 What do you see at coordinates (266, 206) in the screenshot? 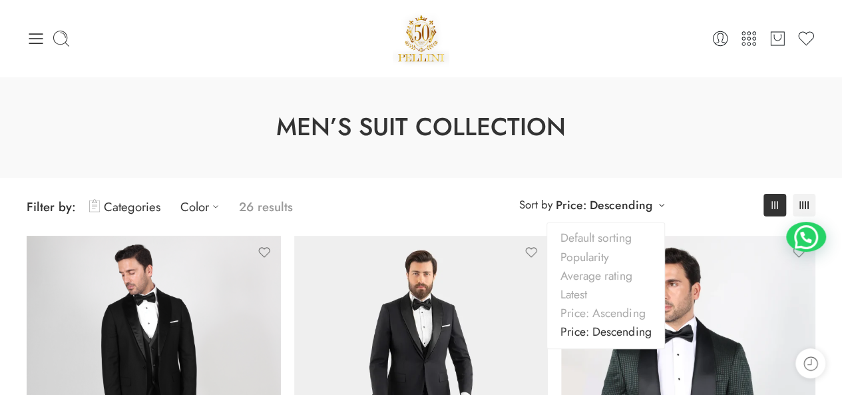
I see `p: 26 results` at bounding box center [266, 206].